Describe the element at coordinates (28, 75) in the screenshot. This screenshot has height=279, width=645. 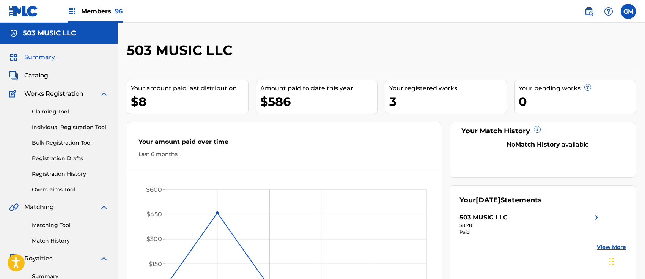
I see `a: CatalogCatalog` at that location.